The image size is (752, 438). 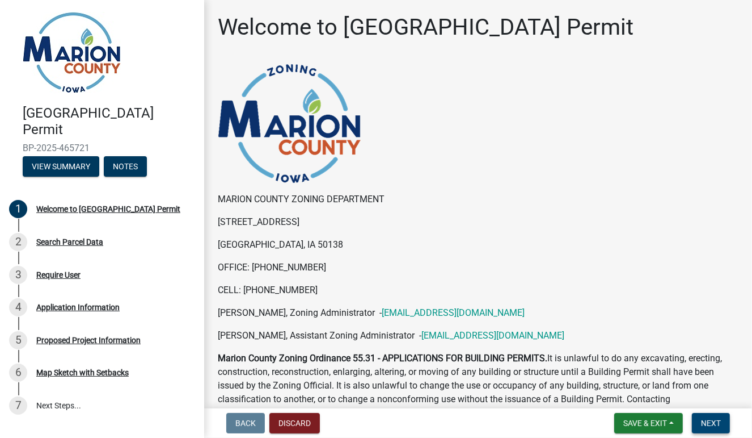 What do you see at coordinates (61, 167) in the screenshot?
I see `wm-modal-confirm: Summary` at bounding box center [61, 167].